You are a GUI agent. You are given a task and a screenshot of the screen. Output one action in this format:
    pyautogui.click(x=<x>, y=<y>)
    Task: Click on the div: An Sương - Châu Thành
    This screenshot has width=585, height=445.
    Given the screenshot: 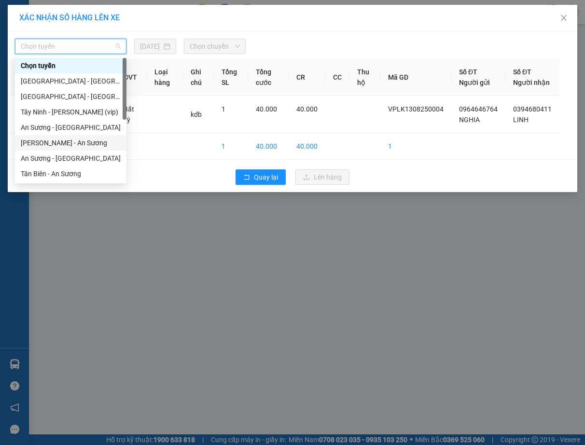 What is the action you would take?
    pyautogui.click(x=70, y=127)
    